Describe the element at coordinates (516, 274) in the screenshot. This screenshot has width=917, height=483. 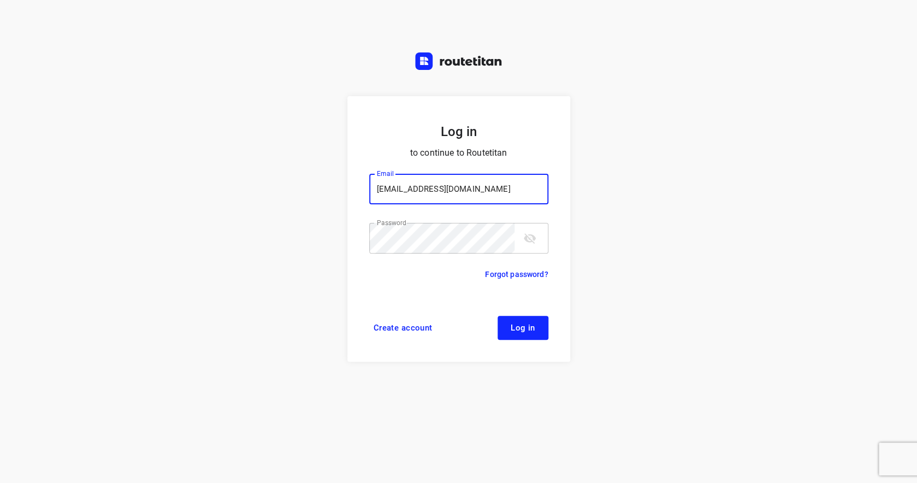
I see `a: Forgot password?` at that location.